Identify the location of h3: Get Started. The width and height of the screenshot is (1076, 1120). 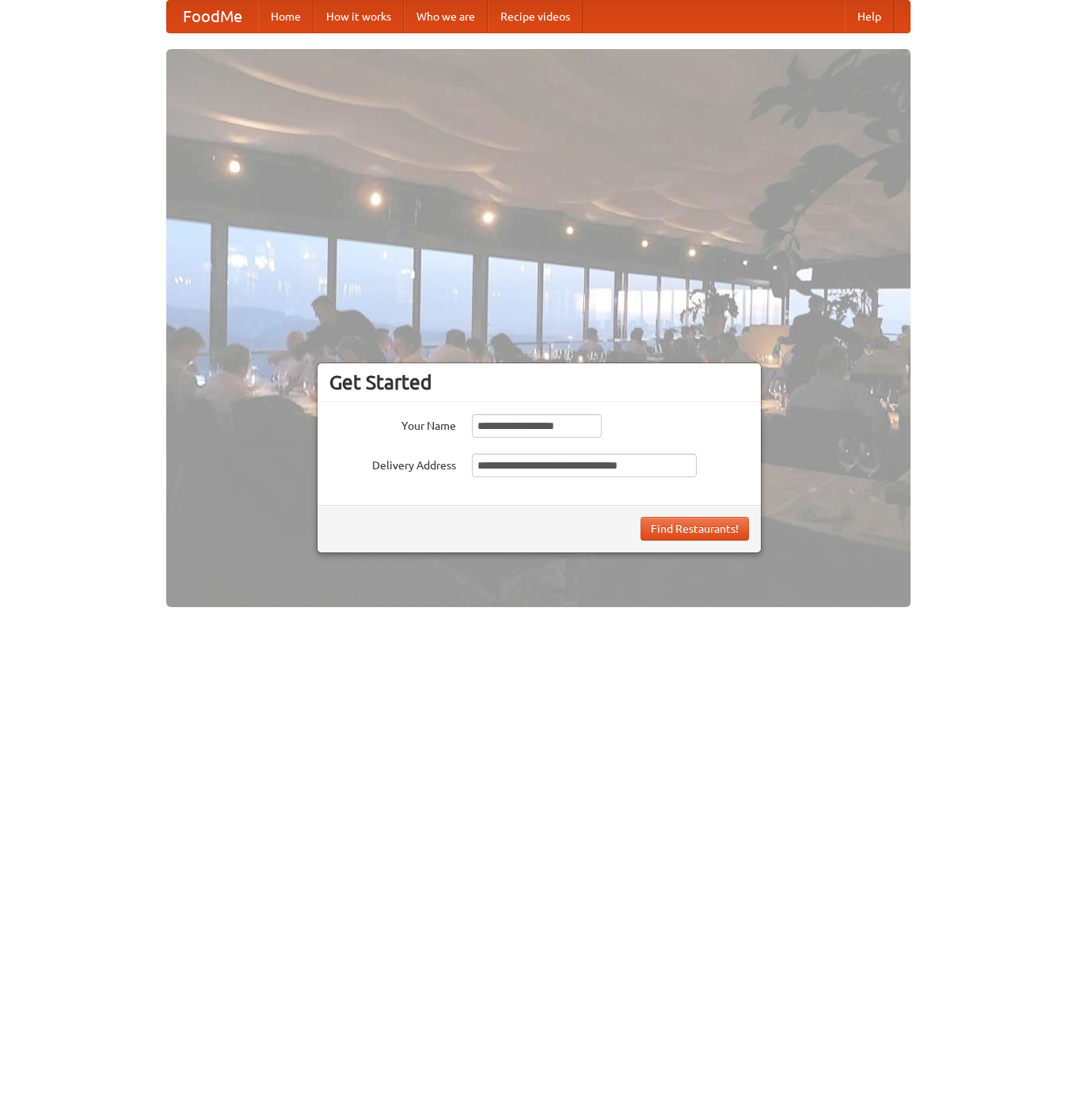
(539, 382).